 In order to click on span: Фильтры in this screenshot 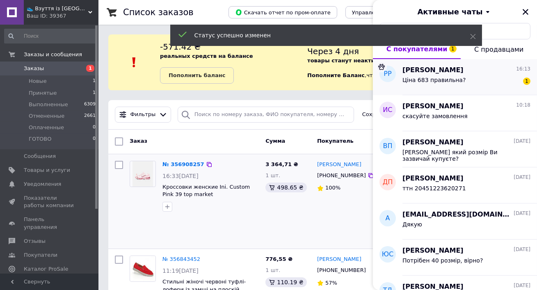, I will do `click(143, 114)`.